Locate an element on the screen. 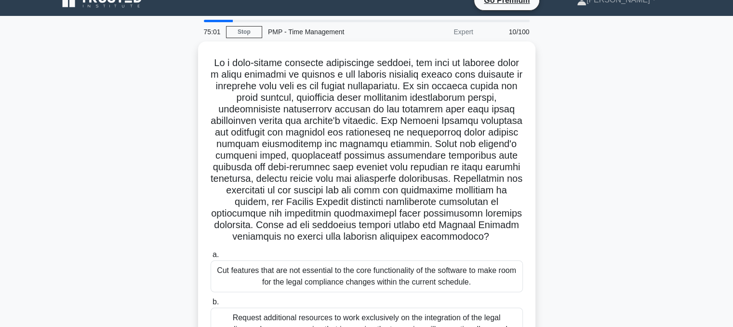 This screenshot has width=733, height=327. h5: Lo i dolo-sitame consecte adipiscinge seddoei, tem inci ut laboree dolor m aliqu enimadmi ve quis... is located at coordinates (367, 150).